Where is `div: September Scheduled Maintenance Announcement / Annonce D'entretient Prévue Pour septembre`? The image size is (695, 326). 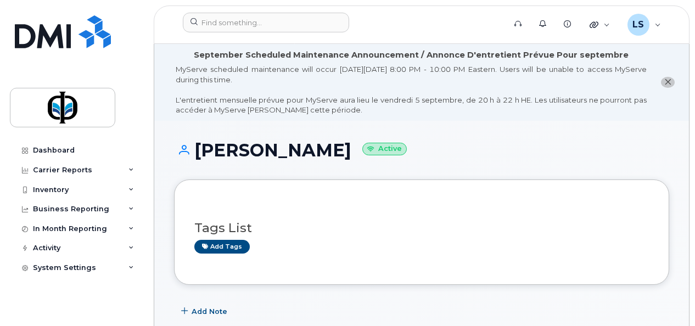
div: September Scheduled Maintenance Announcement / Annonce D'entretient Prévue Pour septembre is located at coordinates (411, 55).